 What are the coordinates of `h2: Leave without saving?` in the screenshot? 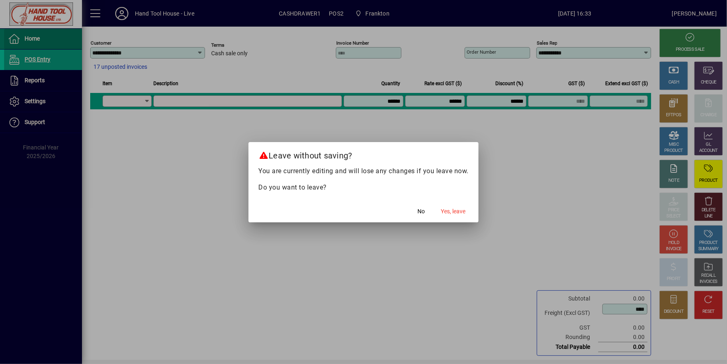 It's located at (363, 154).